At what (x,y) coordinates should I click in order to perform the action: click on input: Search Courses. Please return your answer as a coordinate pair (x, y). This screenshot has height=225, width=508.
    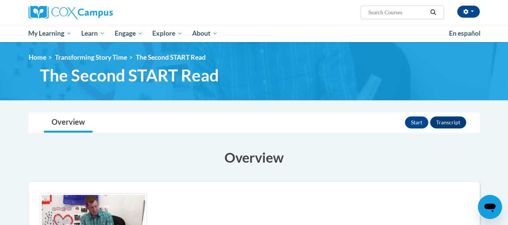
    Looking at the image, I should click on (398, 12).